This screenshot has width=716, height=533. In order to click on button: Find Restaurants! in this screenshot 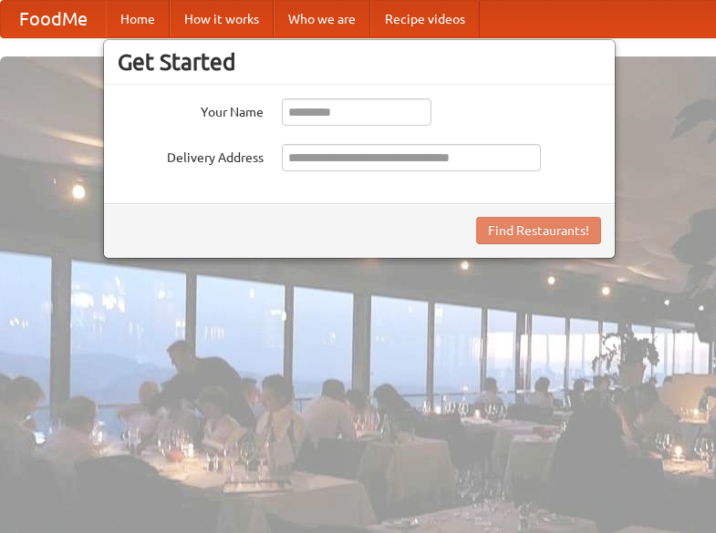, I will do `click(538, 231)`.